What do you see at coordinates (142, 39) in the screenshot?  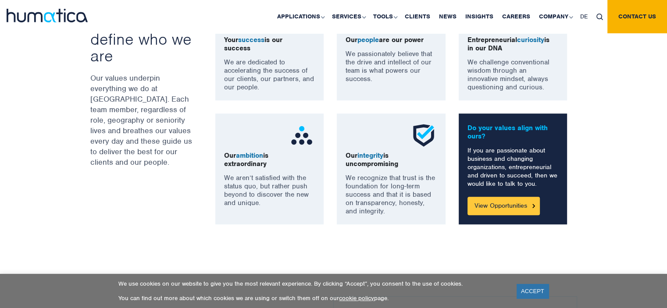 I see `h3: The that define who we are` at bounding box center [142, 39].